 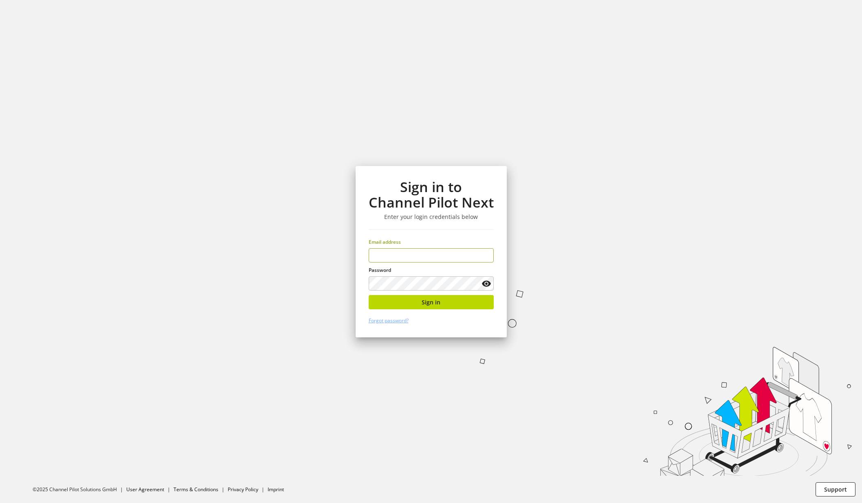 What do you see at coordinates (431, 302) in the screenshot?
I see `span: Sign in` at bounding box center [431, 302].